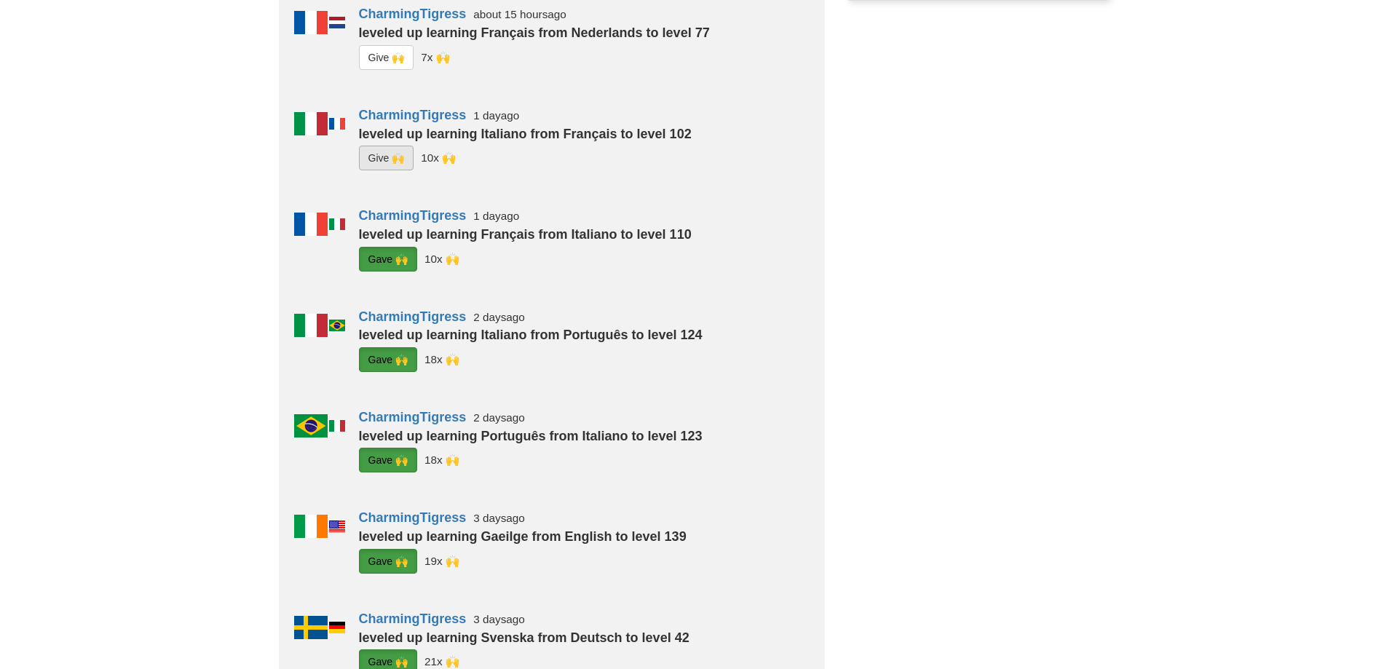 The height and width of the screenshot is (669, 1387). Describe the element at coordinates (531, 335) in the screenshot. I see `strong: leveled up learning Italiano from Português to level 124` at that location.